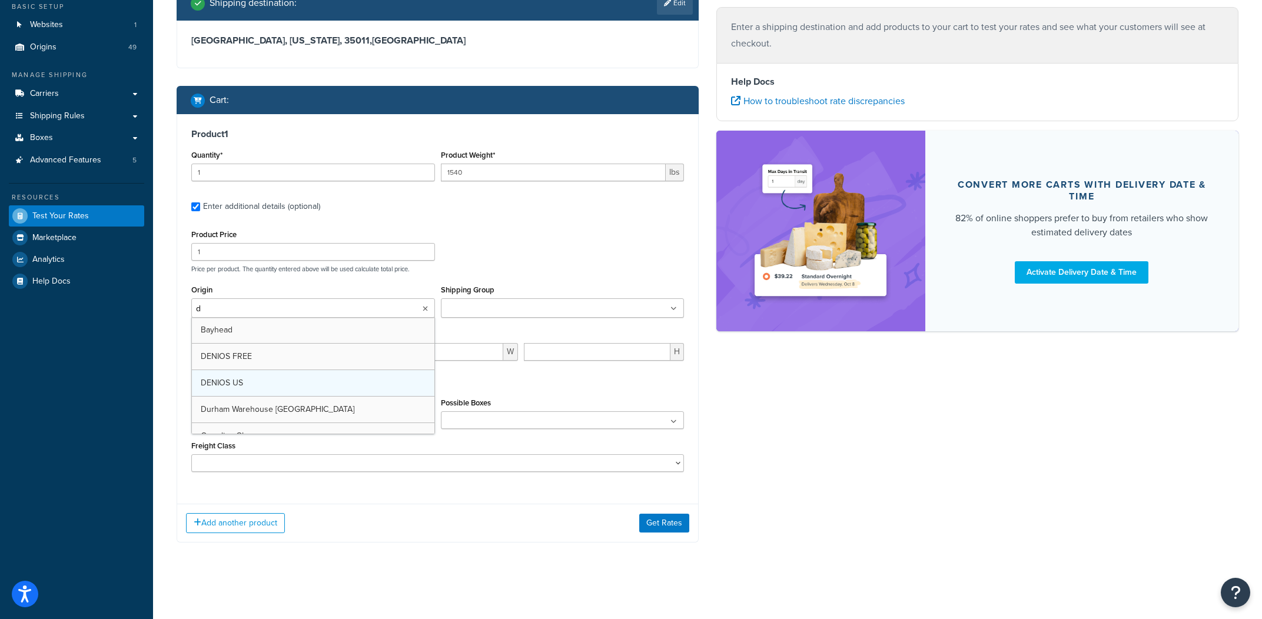  I want to click on label: Shipping Group, so click(467, 289).